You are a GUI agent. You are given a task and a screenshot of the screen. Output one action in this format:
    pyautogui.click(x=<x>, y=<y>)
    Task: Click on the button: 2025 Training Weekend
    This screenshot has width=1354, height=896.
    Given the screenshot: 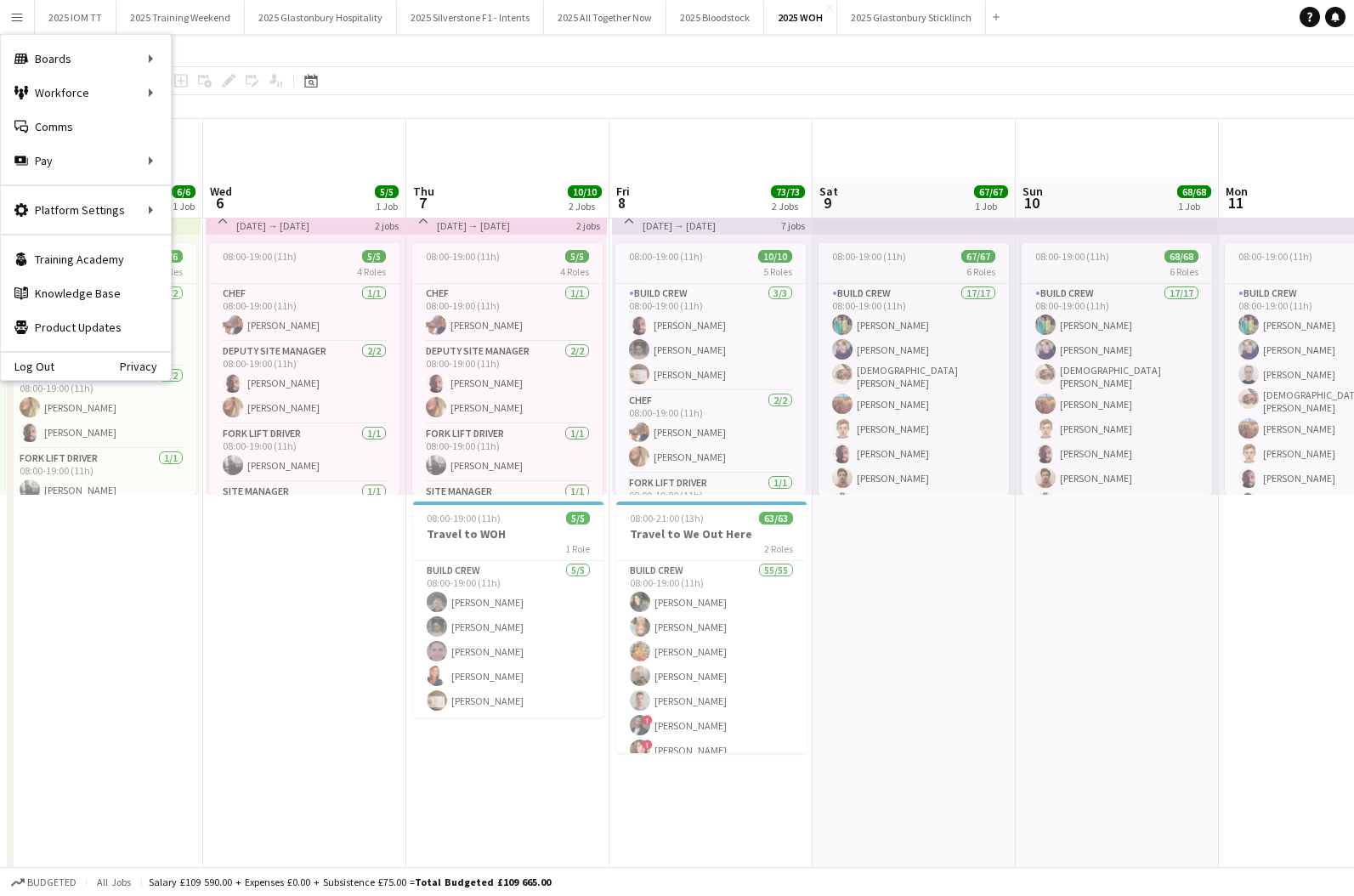 What is the action you would take?
    pyautogui.click(x=181, y=17)
    